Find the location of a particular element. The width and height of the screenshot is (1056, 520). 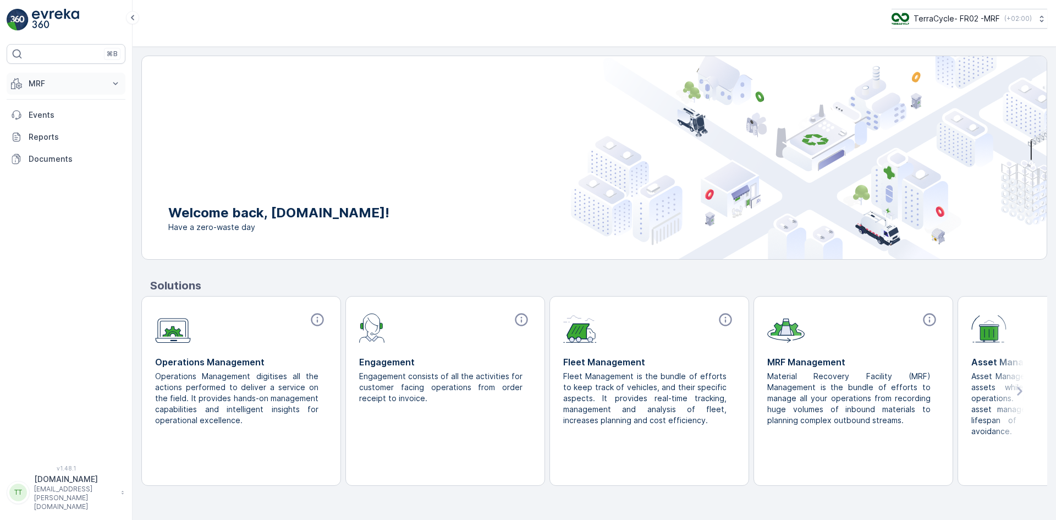

p: TerraCycle- FR02 -MRF is located at coordinates (957, 19).